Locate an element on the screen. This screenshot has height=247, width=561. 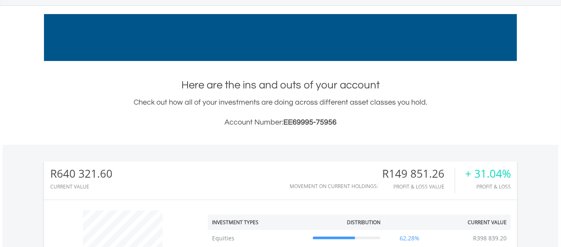
td: R398 839.20 is located at coordinates (490, 238).